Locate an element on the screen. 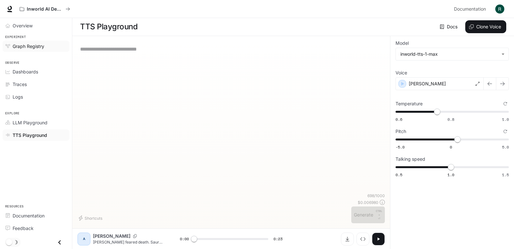  p: Talking speed is located at coordinates (410, 159).